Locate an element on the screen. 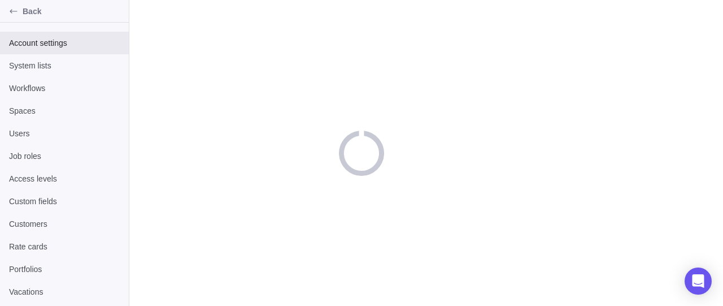  span: Users is located at coordinates (64, 133).